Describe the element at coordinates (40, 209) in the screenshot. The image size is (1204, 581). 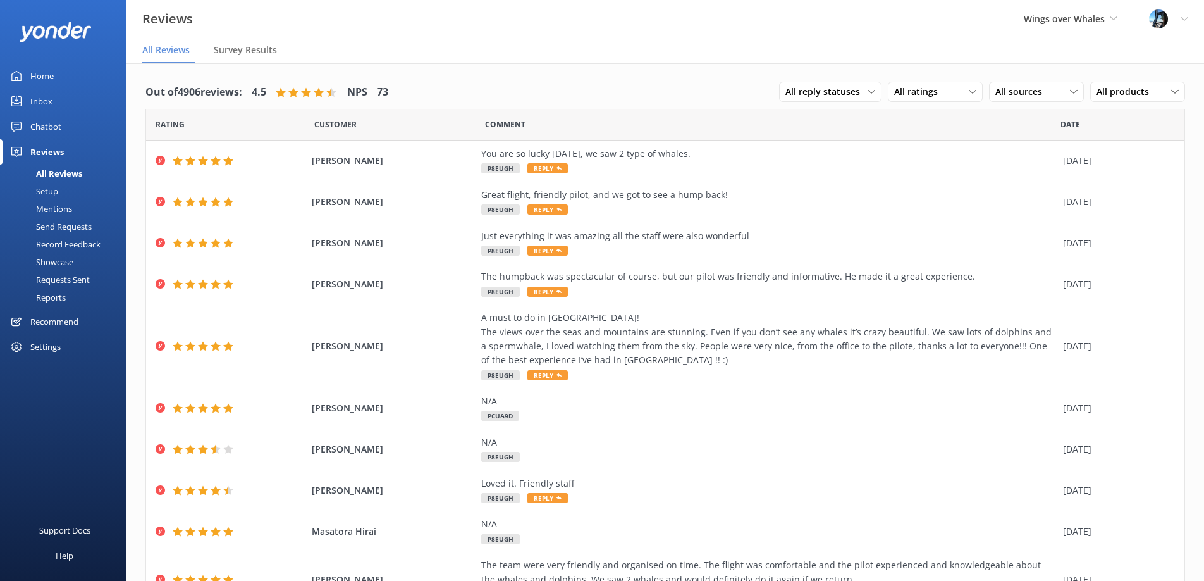
I see `div: Mentions` at that location.